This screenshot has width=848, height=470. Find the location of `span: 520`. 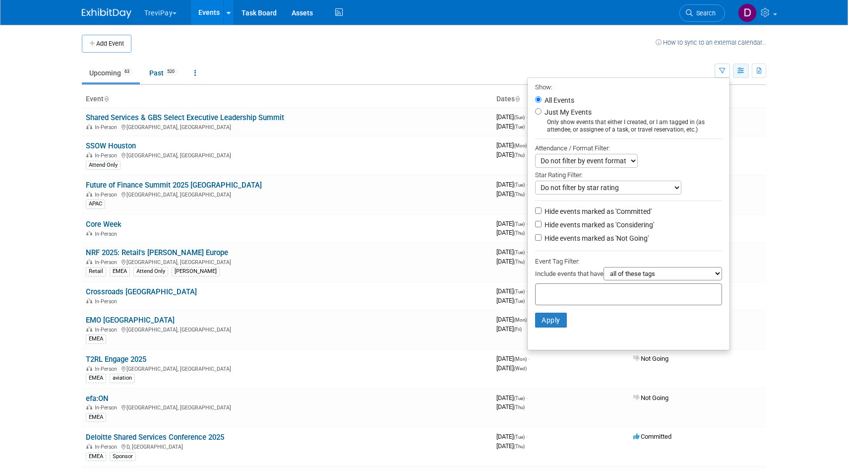

span: 520 is located at coordinates (171, 71).